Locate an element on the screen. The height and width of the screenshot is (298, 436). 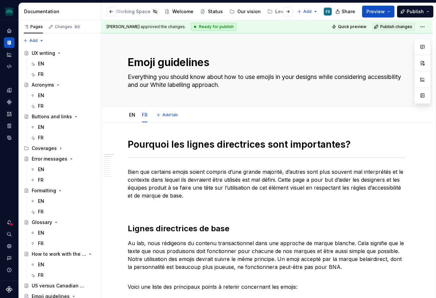
div: Components is located at coordinates (9, 102).